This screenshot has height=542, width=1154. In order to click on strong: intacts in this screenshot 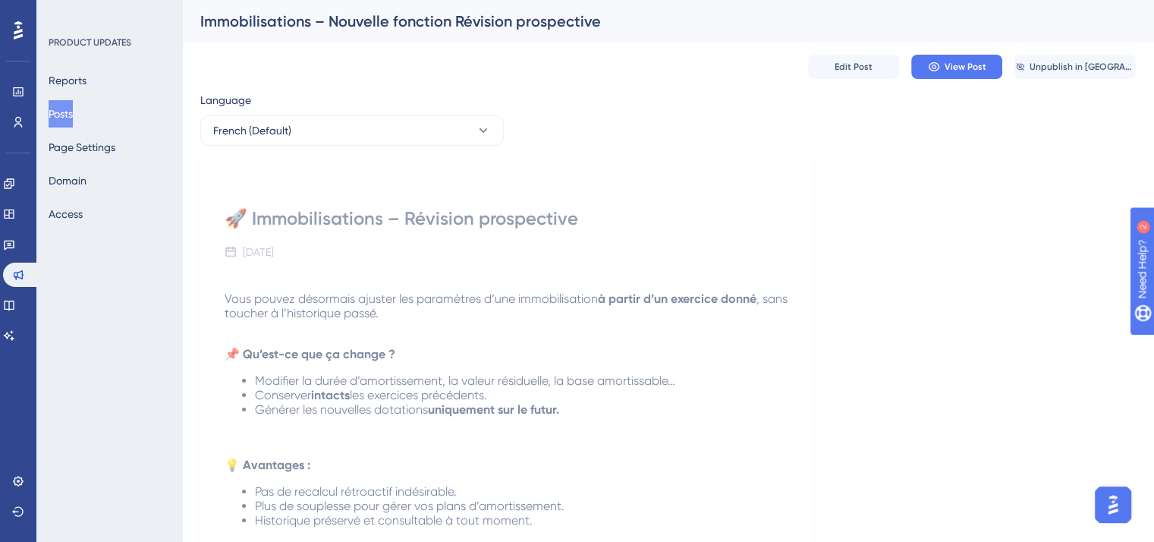, I will do `click(330, 395)`.